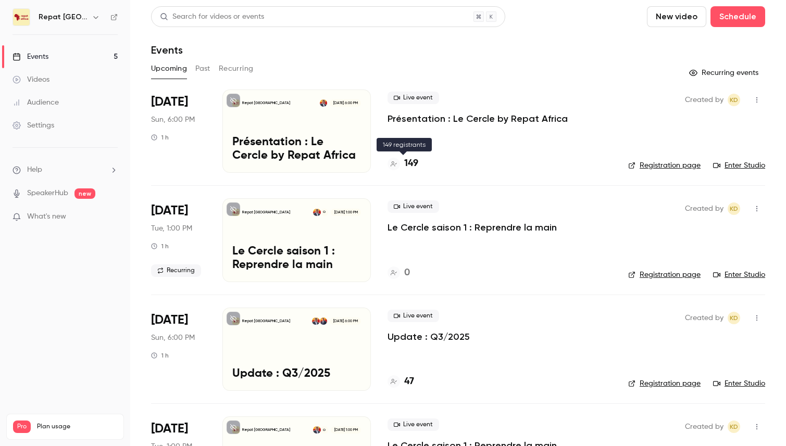  Describe the element at coordinates (22, 427) in the screenshot. I see `span: Pro` at that location.